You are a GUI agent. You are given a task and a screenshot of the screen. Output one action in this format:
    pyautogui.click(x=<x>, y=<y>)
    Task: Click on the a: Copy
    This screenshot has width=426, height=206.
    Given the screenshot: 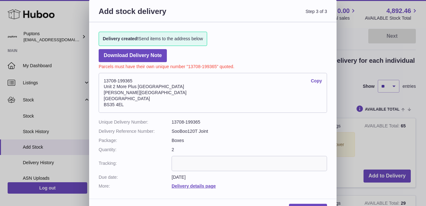 What is the action you would take?
    pyautogui.click(x=316, y=81)
    